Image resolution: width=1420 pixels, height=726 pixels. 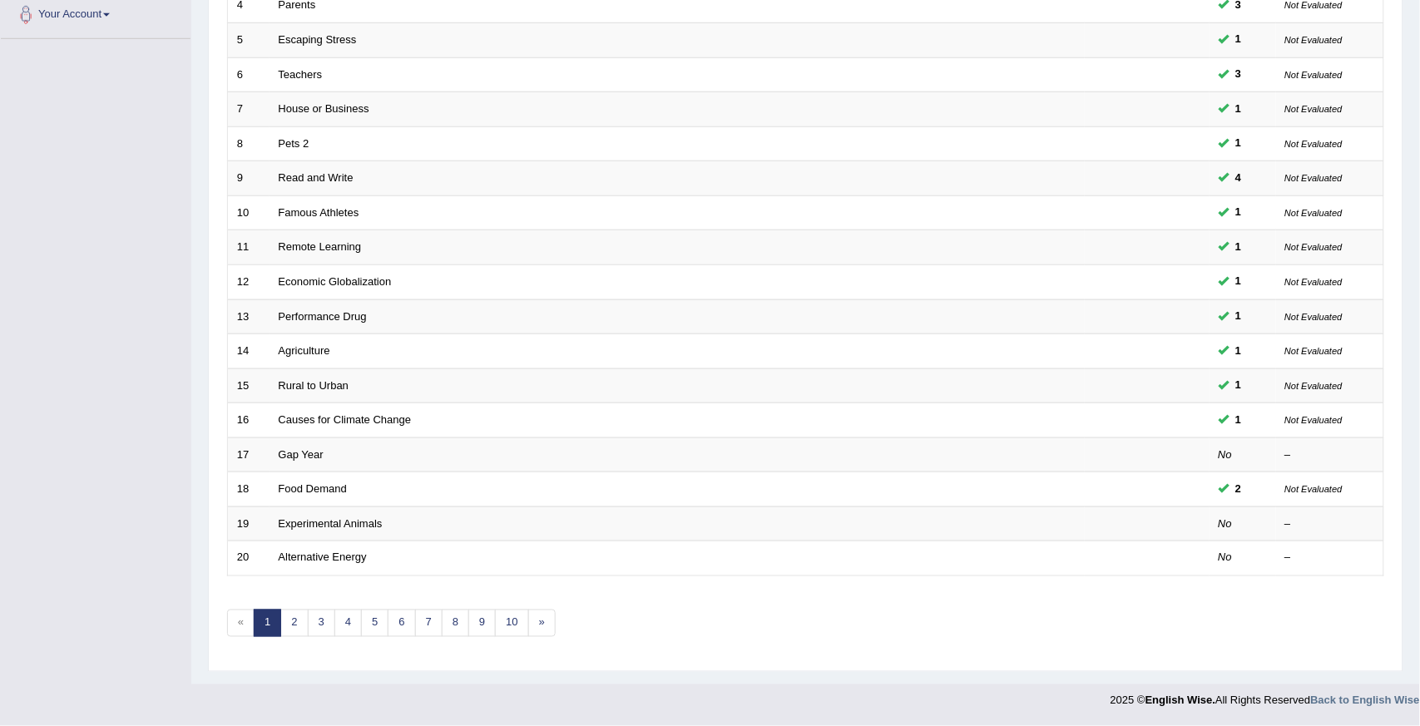 What do you see at coordinates (316, 177) in the screenshot?
I see `a: Read and Write` at bounding box center [316, 177].